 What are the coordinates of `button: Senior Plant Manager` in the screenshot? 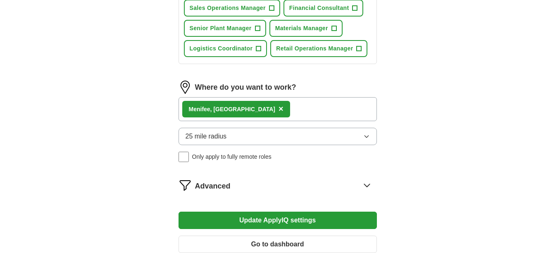 It's located at (225, 28).